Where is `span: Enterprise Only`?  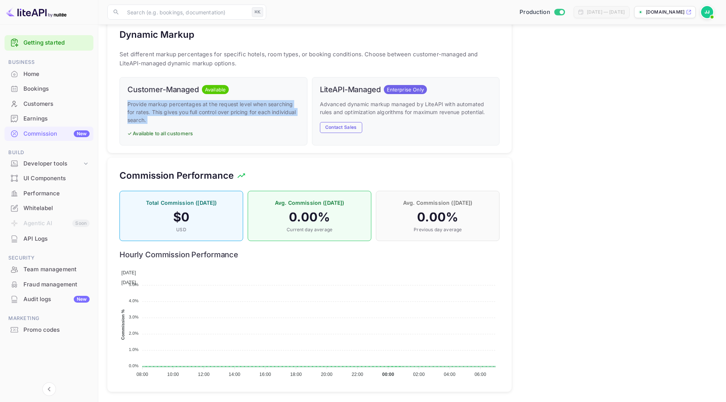 span: Enterprise Only is located at coordinates (405, 90).